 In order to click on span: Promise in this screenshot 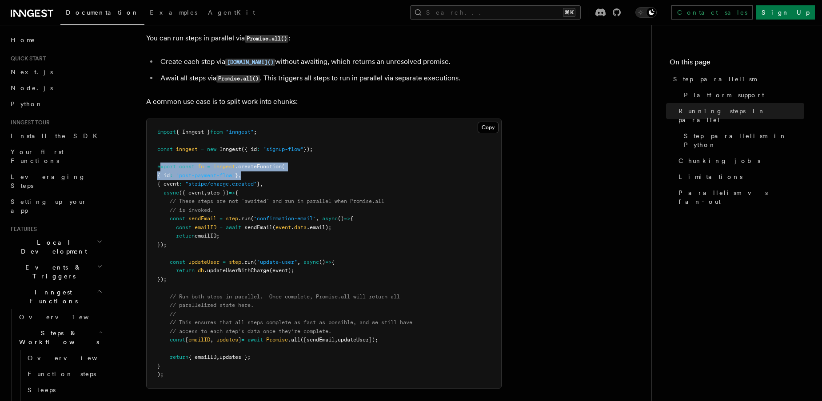, I will do `click(277, 340)`.